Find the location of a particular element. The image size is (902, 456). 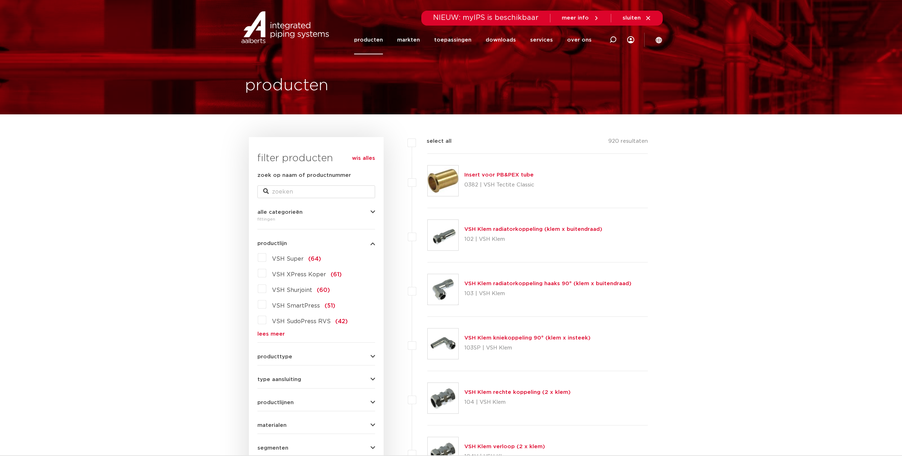

a: markten is located at coordinates (408, 40).